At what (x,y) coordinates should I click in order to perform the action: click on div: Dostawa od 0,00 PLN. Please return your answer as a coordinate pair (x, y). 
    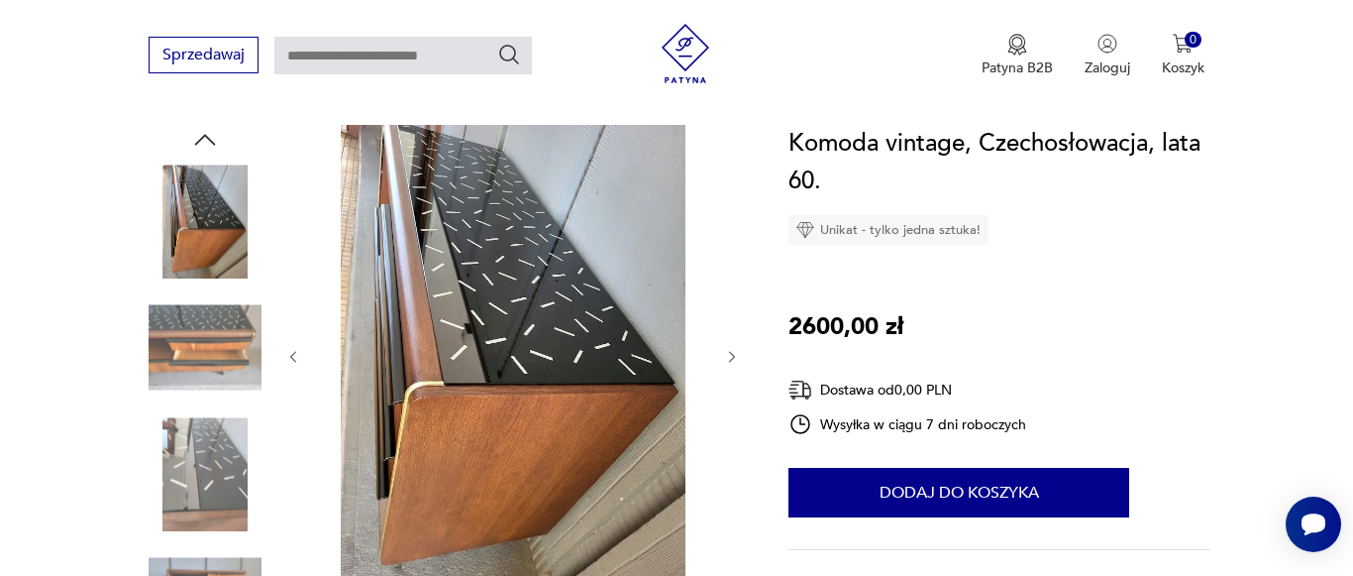
    Looking at the image, I should click on (907, 389).